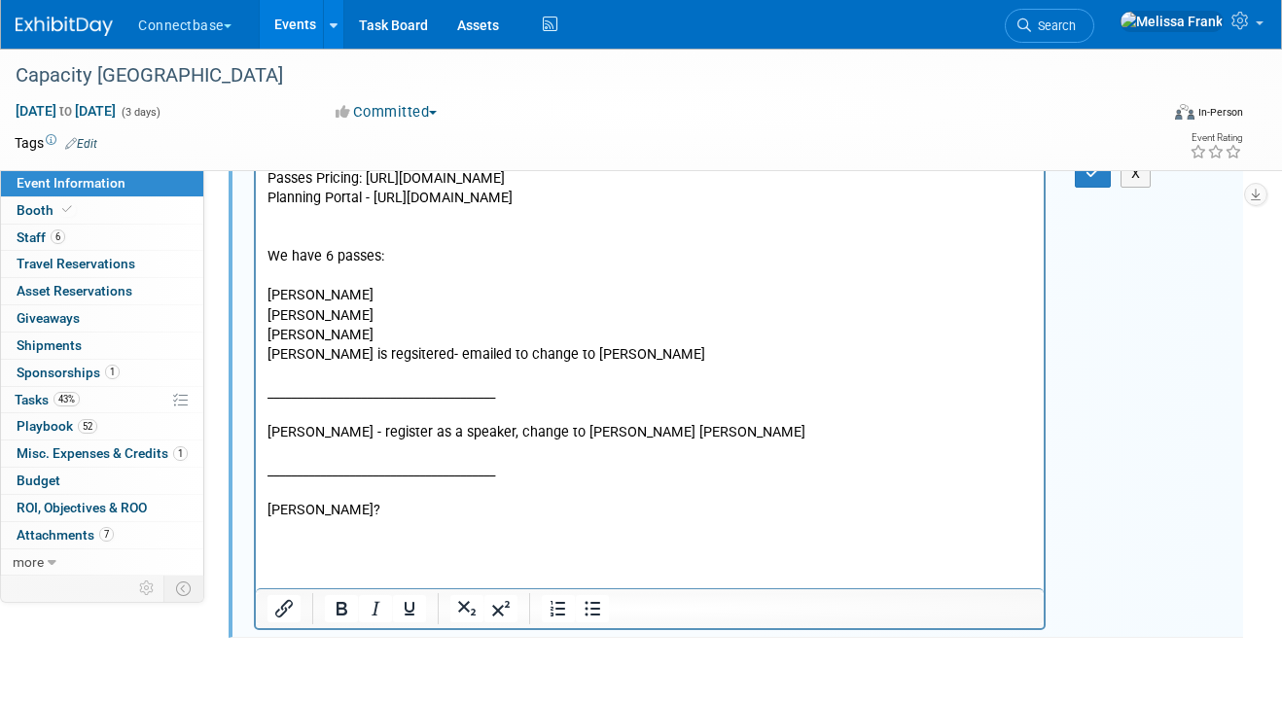  I want to click on button: Italic, so click(376, 609).